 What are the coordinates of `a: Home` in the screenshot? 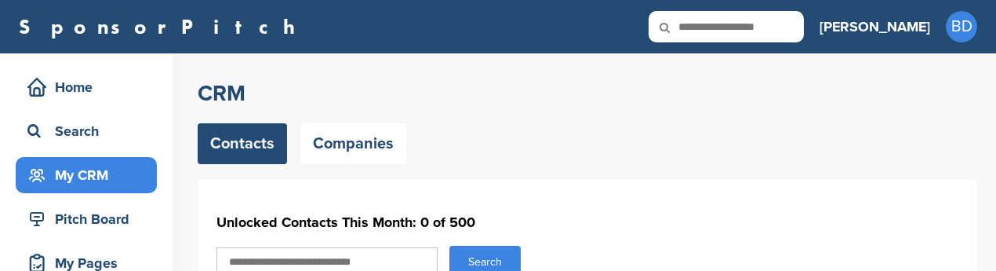 It's located at (86, 87).